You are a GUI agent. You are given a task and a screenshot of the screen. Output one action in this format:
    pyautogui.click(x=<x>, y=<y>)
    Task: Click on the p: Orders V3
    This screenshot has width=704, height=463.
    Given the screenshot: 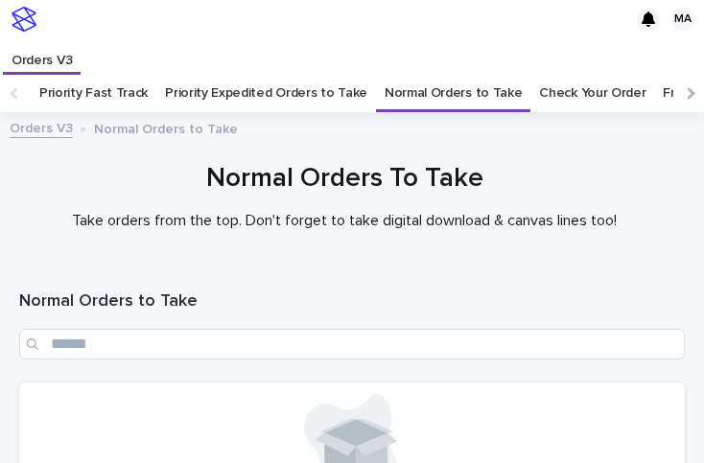 What is the action you would take?
    pyautogui.click(x=41, y=54)
    